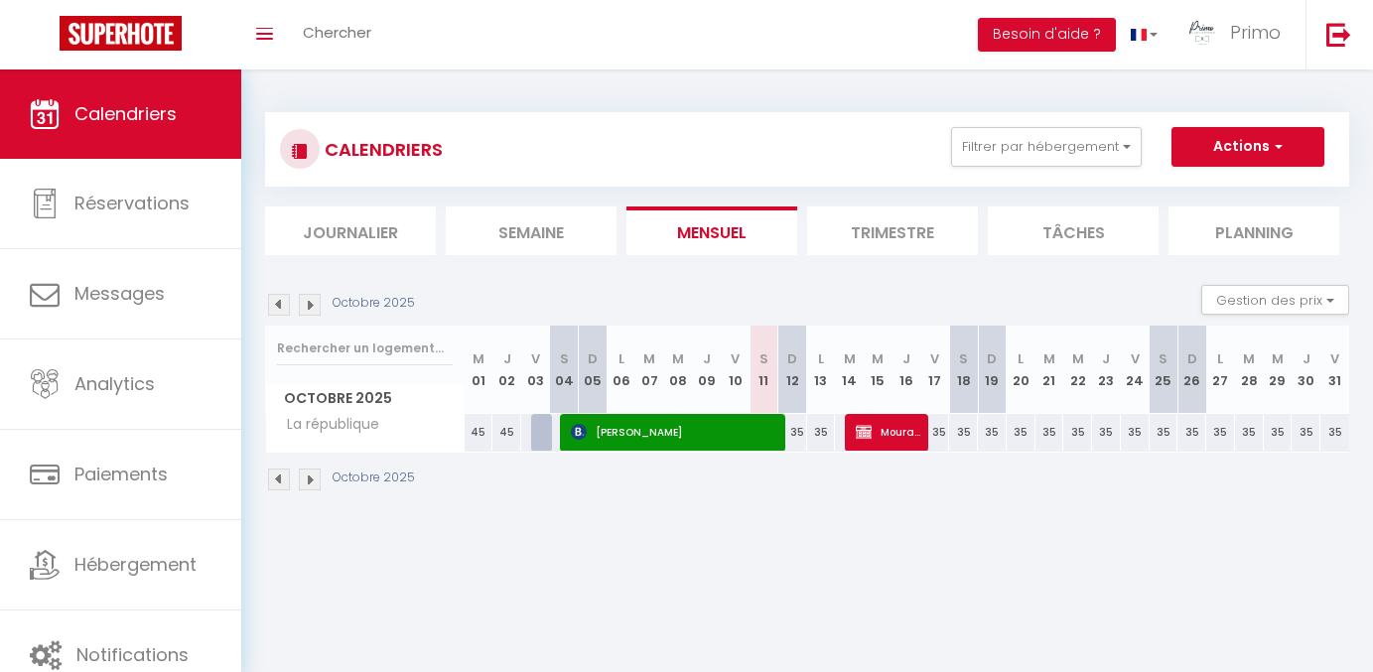 This screenshot has width=1373, height=672. Describe the element at coordinates (735, 369) in the screenshot. I see `th: 10` at that location.